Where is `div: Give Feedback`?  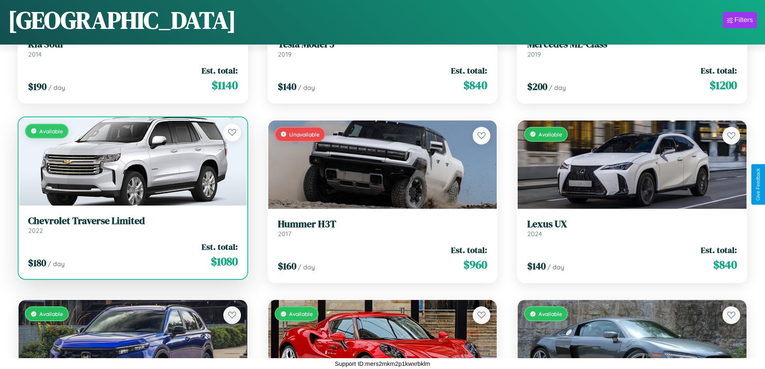
div: Give Feedback is located at coordinates (758, 184).